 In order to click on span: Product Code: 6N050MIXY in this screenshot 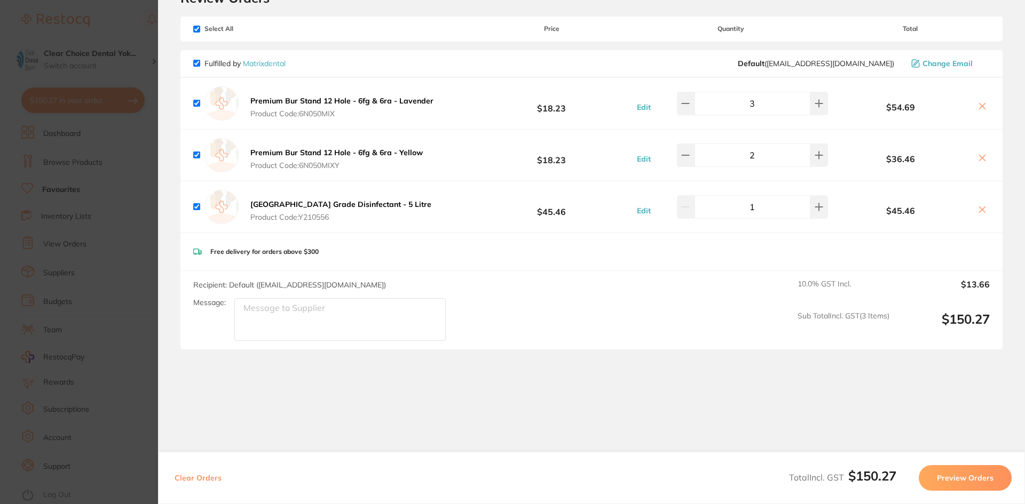, I will do `click(336, 165)`.